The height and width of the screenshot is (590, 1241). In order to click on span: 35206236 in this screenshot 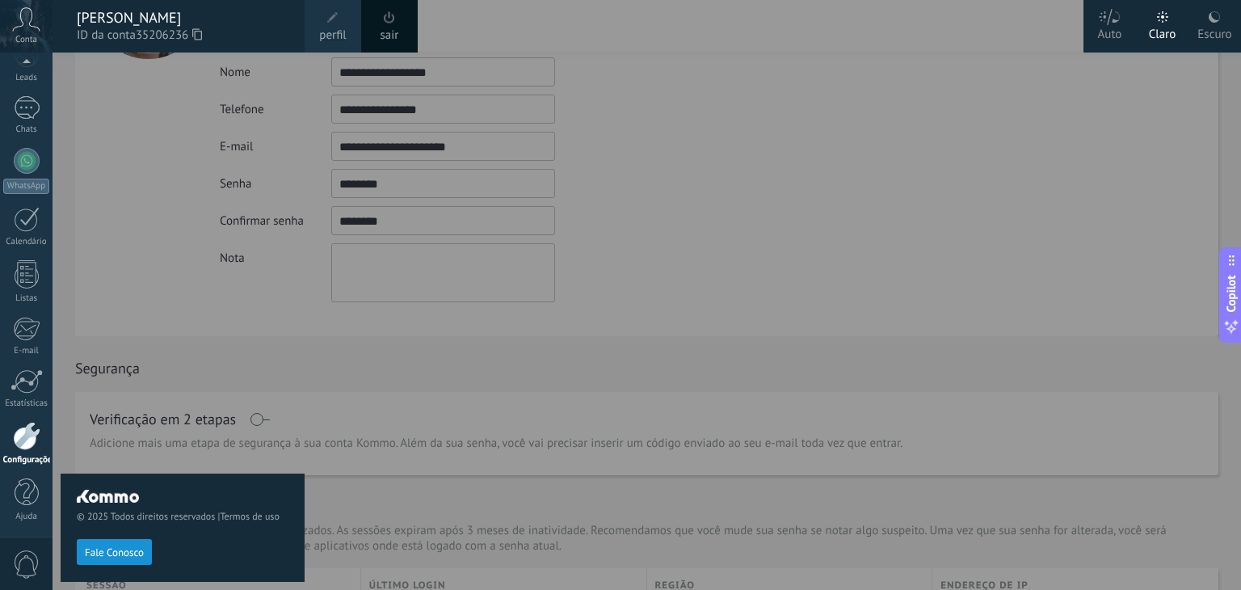, I will do `click(169, 36)`.